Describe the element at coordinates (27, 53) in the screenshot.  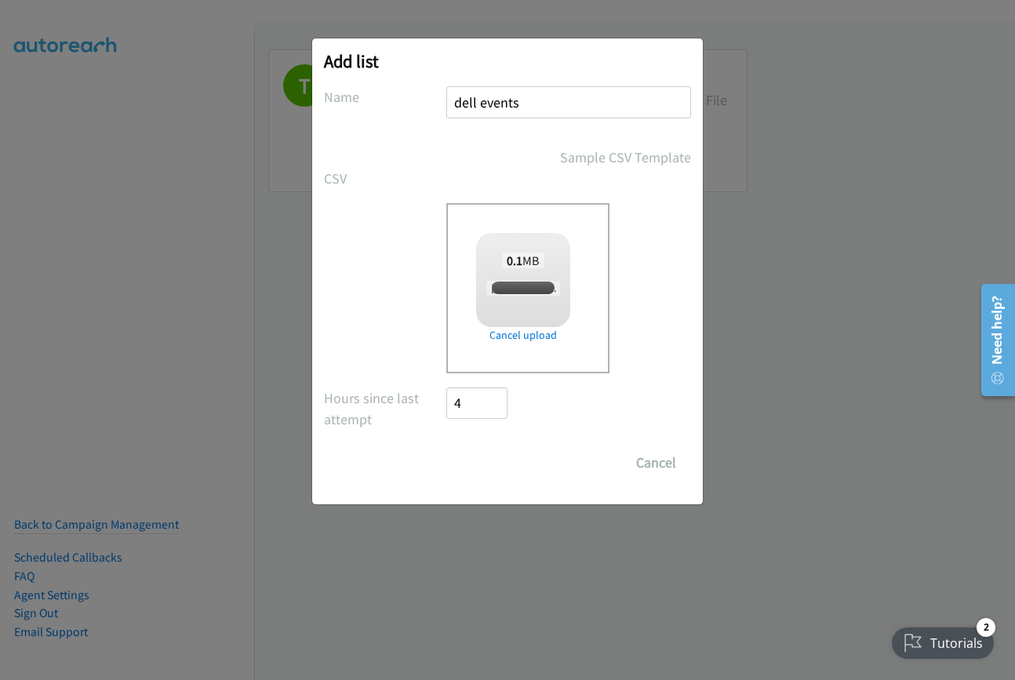
I see `div: Need help?` at that location.